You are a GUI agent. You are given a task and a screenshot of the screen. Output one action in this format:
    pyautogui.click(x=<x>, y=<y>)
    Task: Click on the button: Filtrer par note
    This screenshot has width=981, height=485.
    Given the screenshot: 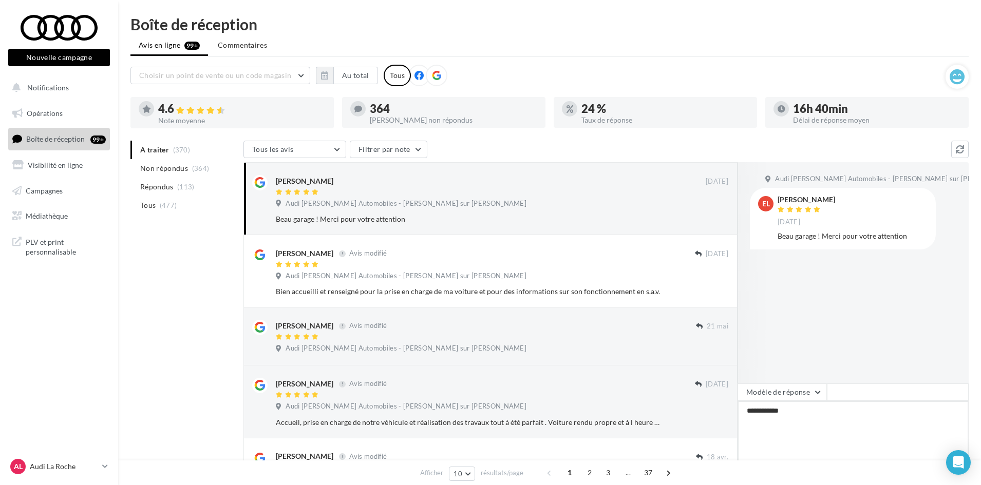 What is the action you would take?
    pyautogui.click(x=388, y=149)
    